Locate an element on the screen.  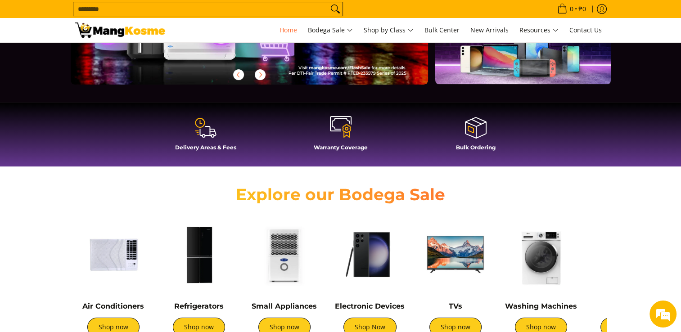
a: New Arrivals is located at coordinates (489, 30).